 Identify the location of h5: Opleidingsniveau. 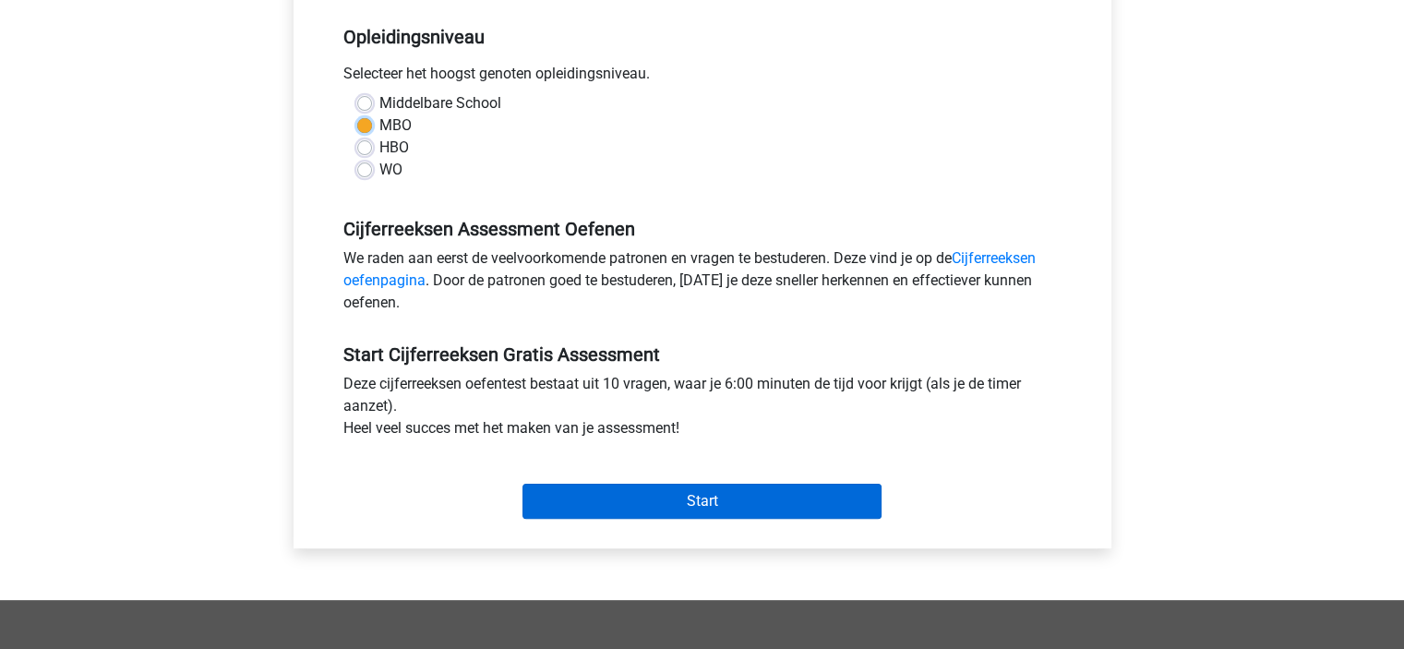
(703, 37).